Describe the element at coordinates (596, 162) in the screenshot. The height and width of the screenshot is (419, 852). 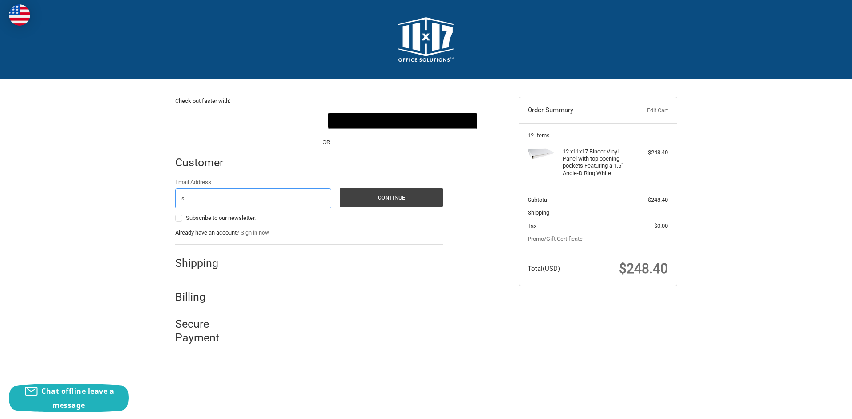
I see `h4: 12 x 11x17 Binder Vinyl Panel with top opening pockets Featuring a 1.5" Angle-D Ring White` at that location.